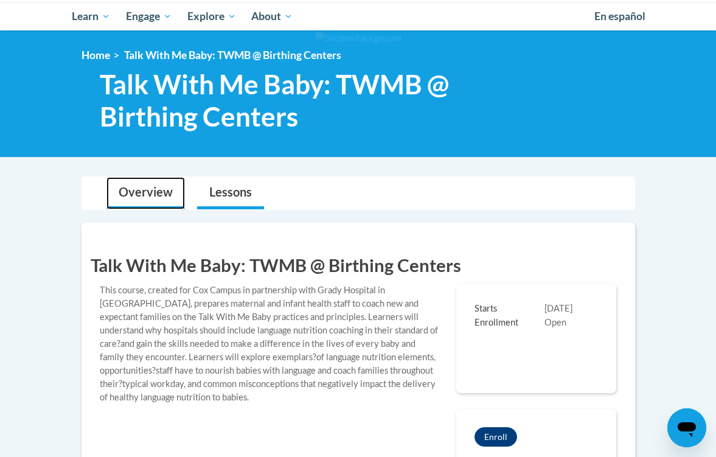  I want to click on span: Engage, so click(149, 16).